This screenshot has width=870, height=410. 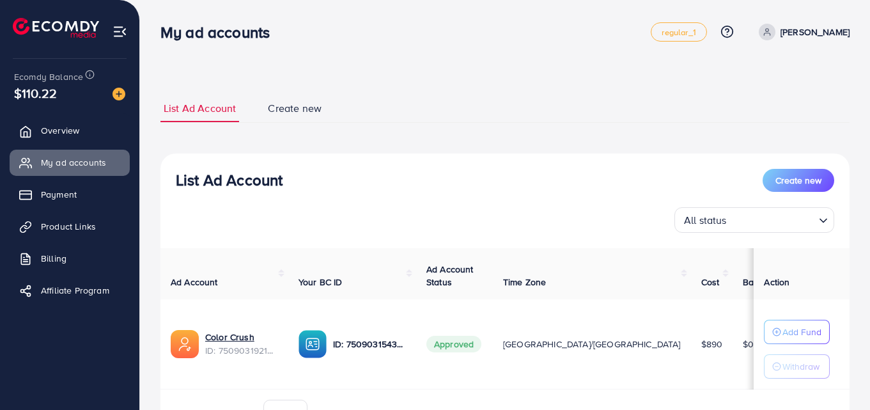 I want to click on a: Product Links, so click(x=70, y=226).